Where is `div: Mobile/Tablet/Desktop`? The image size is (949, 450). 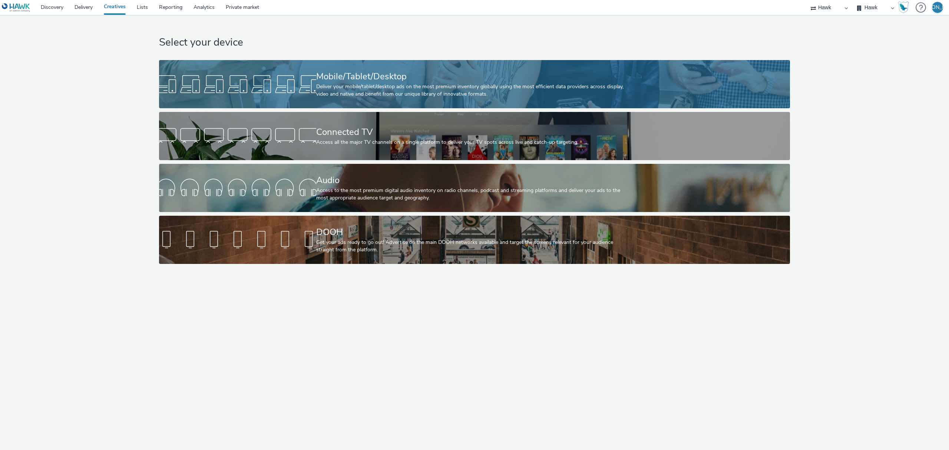
div: Mobile/Tablet/Desktop is located at coordinates (473, 76).